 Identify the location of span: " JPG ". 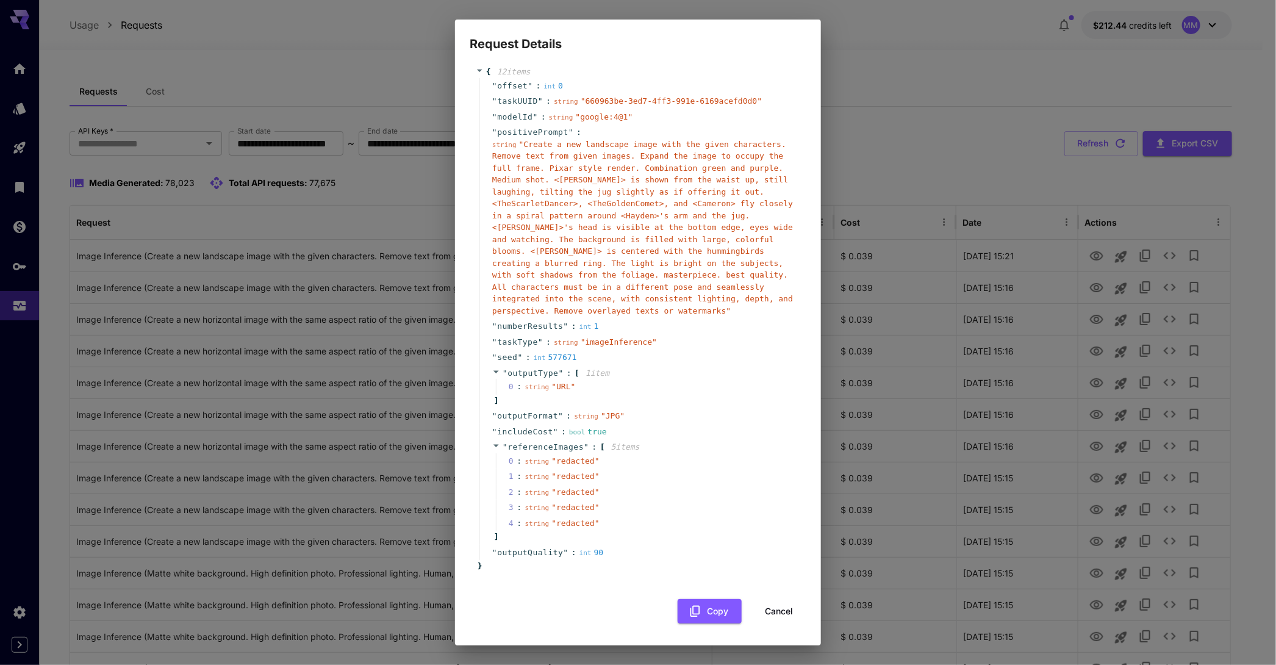
(612, 415).